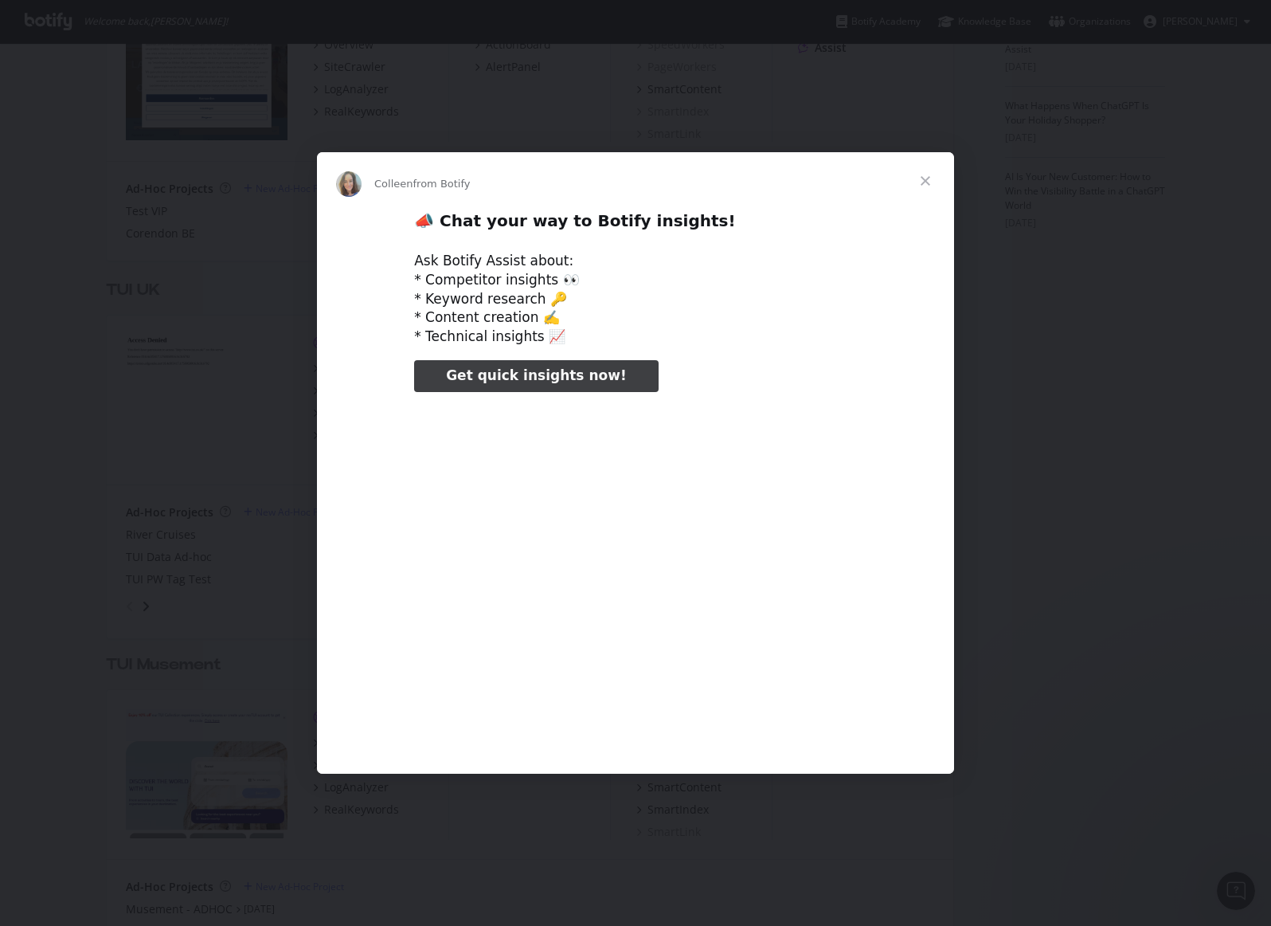  What do you see at coordinates (636, 225) in the screenshot?
I see `h2: 📣 Chat your way to Botify insights!` at bounding box center [636, 225].